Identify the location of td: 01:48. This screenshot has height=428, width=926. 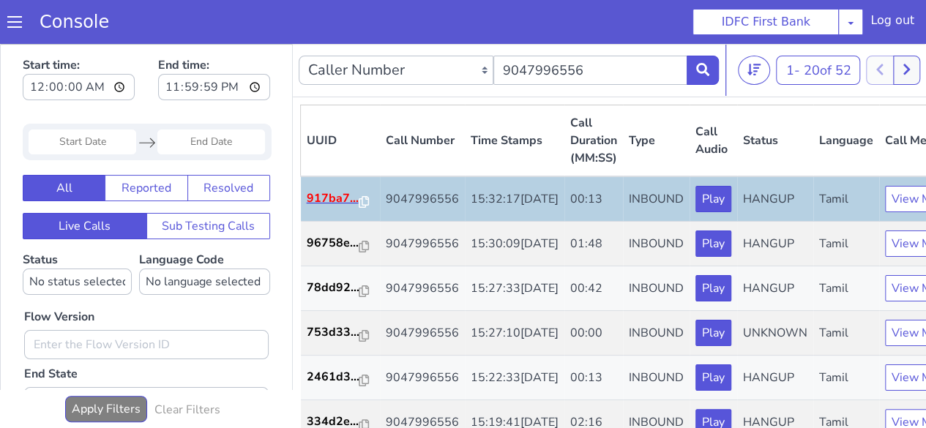
(594, 200).